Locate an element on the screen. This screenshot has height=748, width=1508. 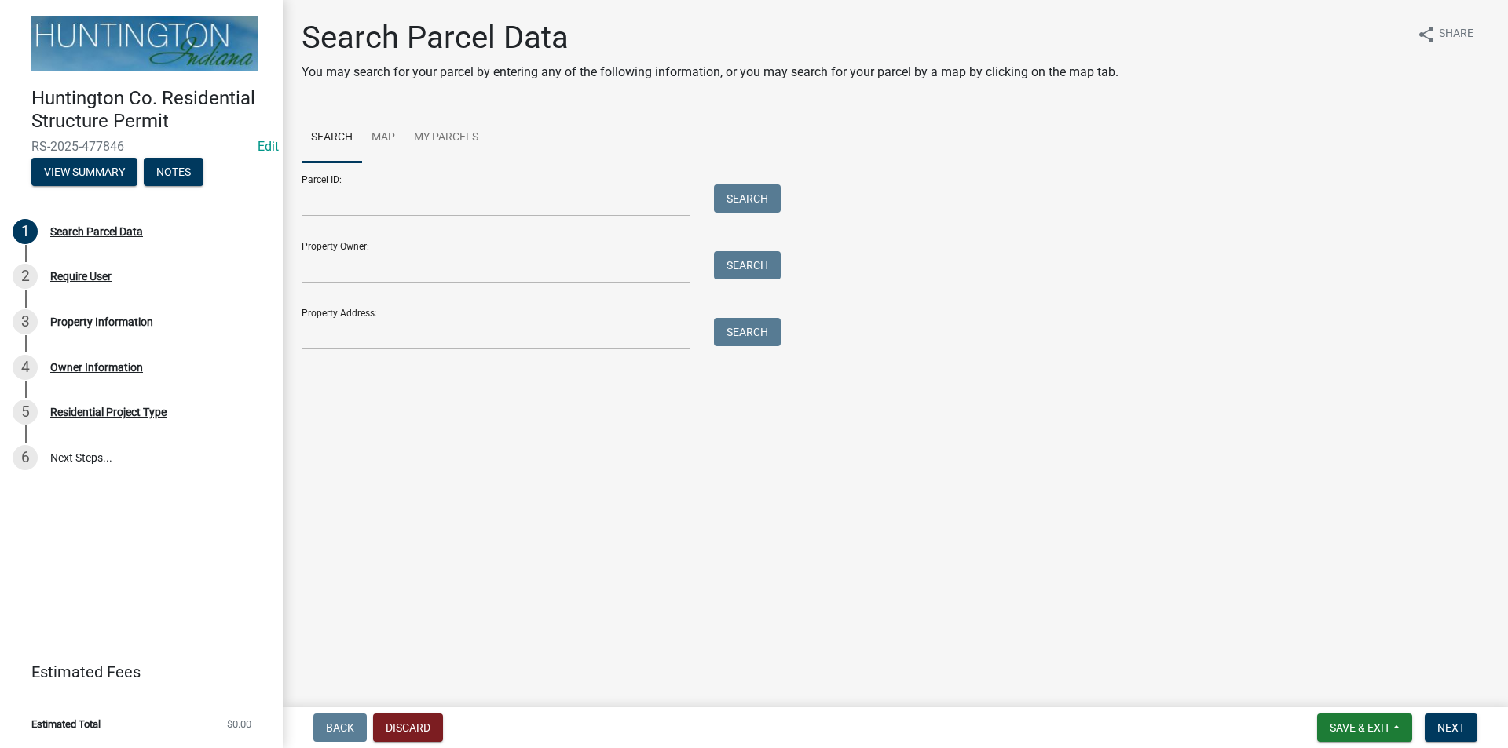
div: Require User is located at coordinates (81, 276).